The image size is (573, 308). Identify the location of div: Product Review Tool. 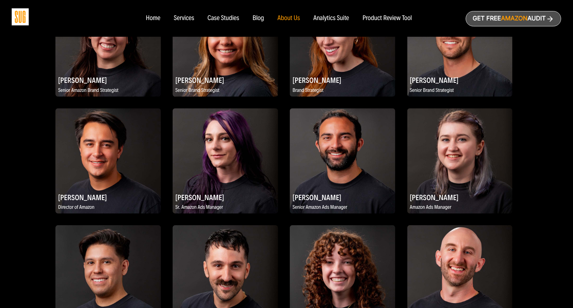
(387, 18).